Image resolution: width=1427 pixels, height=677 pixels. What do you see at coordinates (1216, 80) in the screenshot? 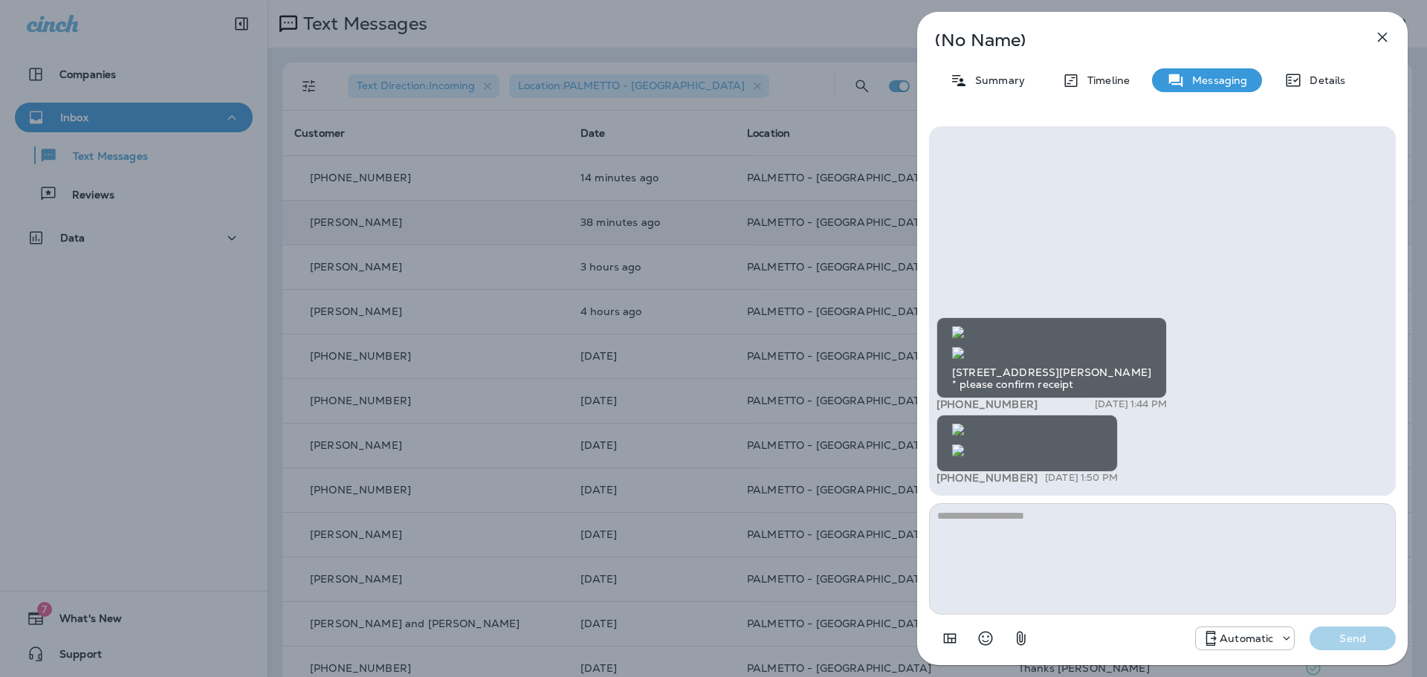
I see `p: Messaging` at bounding box center [1216, 80].